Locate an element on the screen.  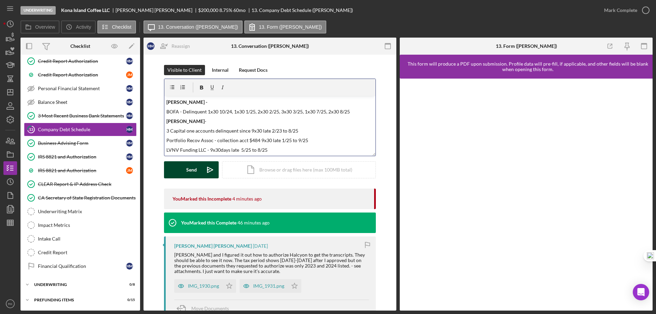
a: Balance SheetHM is located at coordinates (80, 102).